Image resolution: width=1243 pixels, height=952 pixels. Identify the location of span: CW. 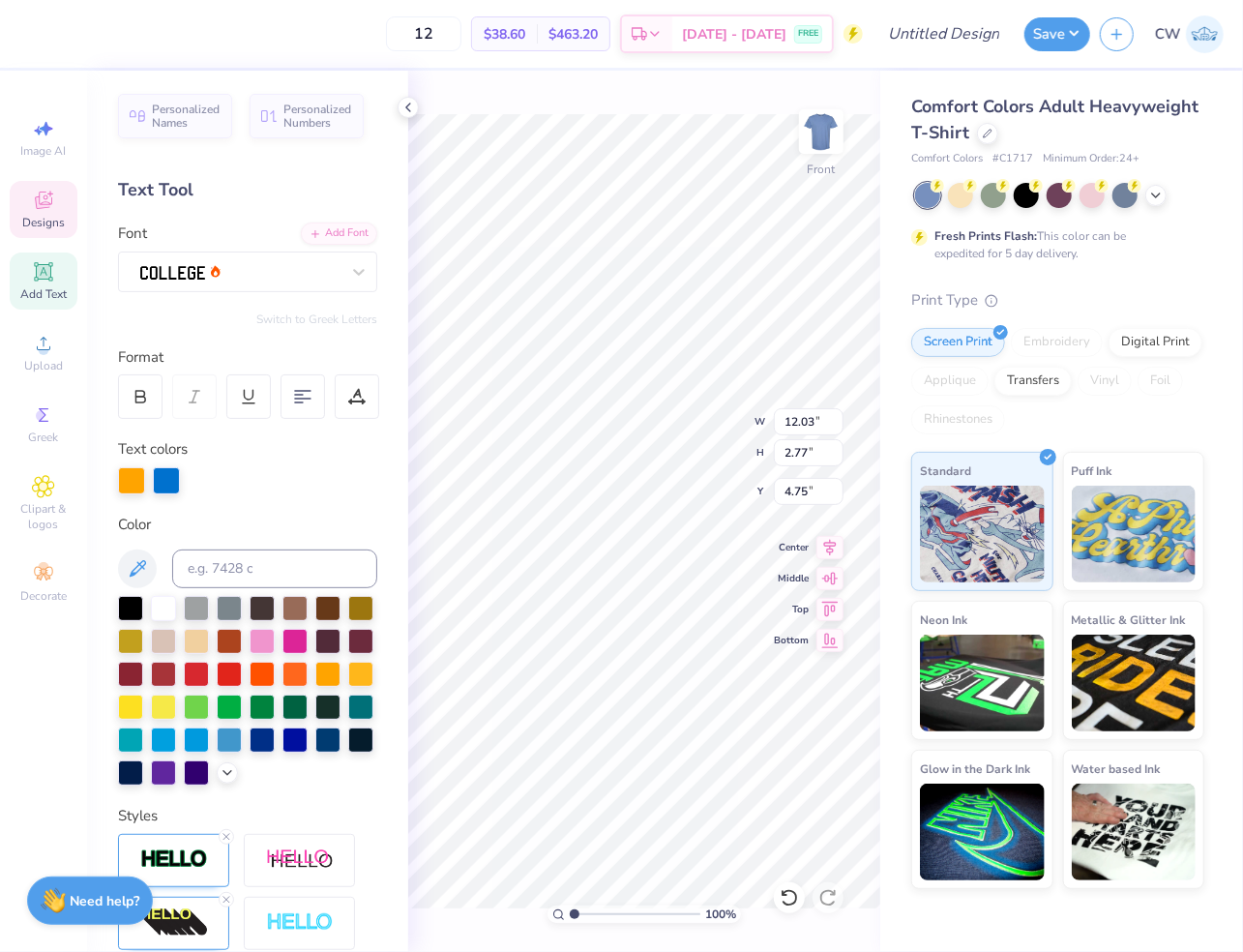
(1168, 34).